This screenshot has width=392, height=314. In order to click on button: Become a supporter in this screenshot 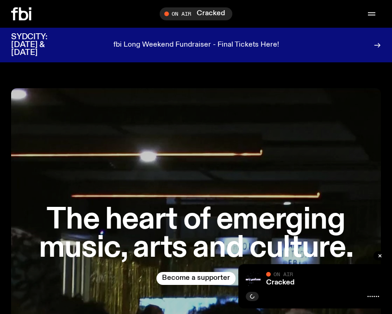, I will do `click(196, 279)`.